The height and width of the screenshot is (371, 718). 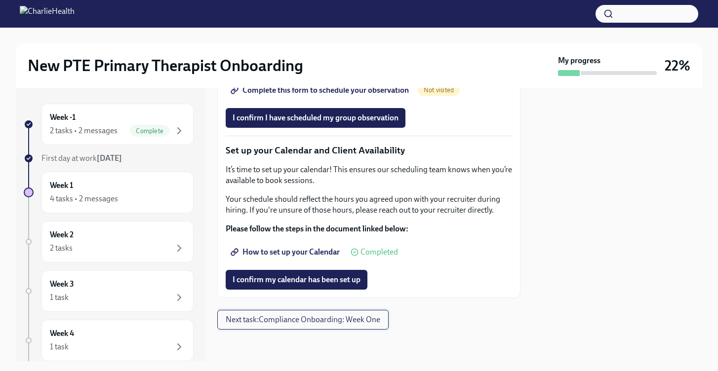 I want to click on h6: Week 1, so click(x=61, y=186).